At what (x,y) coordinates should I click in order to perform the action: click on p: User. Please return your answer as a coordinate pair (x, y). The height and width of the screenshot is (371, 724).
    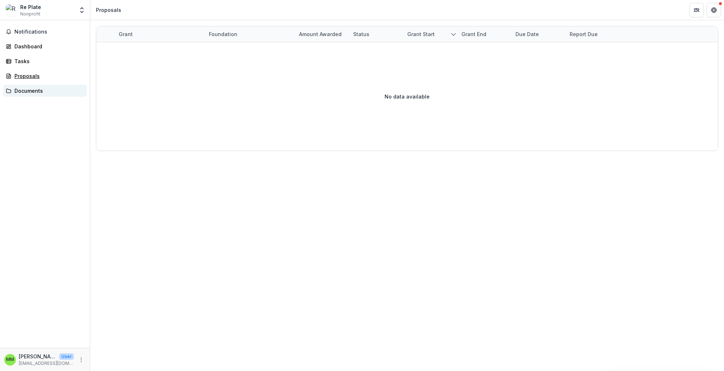
    Looking at the image, I should click on (66, 356).